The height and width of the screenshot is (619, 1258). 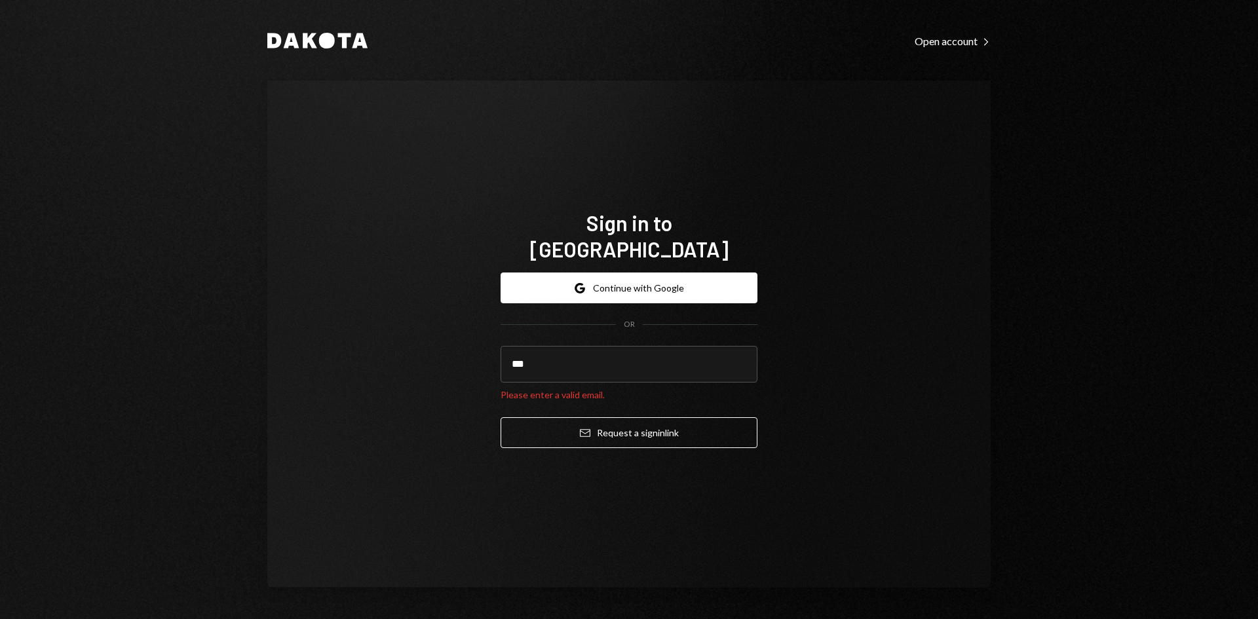 What do you see at coordinates (629, 395) in the screenshot?
I see `div: Please enter a valid email.` at bounding box center [629, 395].